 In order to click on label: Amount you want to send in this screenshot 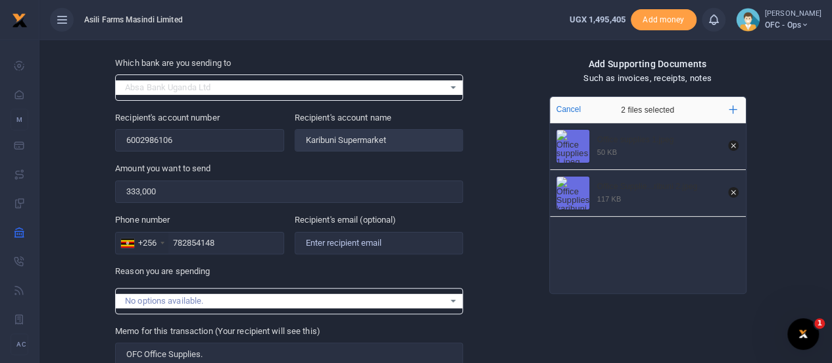, I will do `click(163, 168)`.